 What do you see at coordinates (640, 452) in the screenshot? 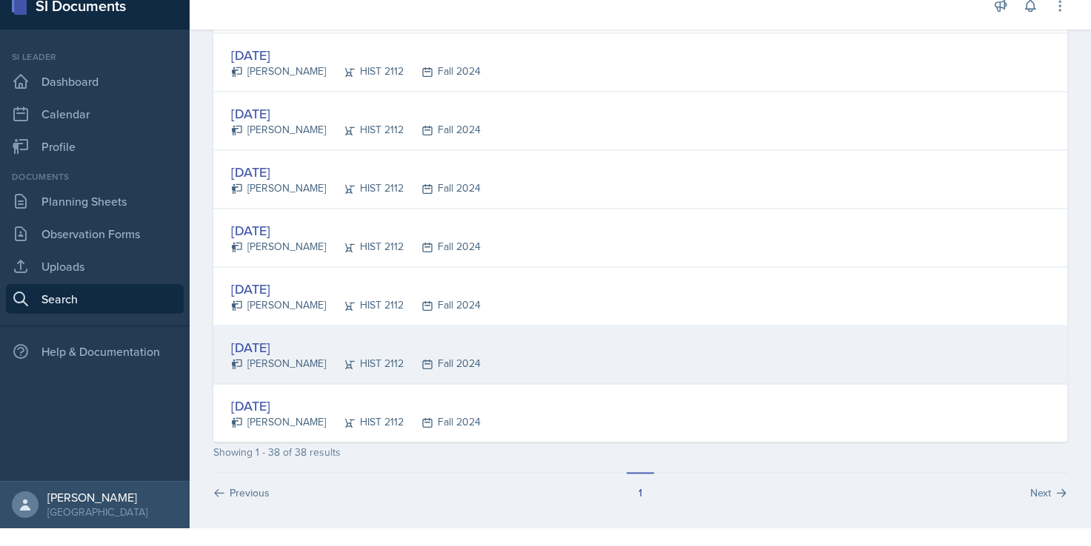
I see `div: Showing 1 - 38 of 38 results` at bounding box center [640, 452].